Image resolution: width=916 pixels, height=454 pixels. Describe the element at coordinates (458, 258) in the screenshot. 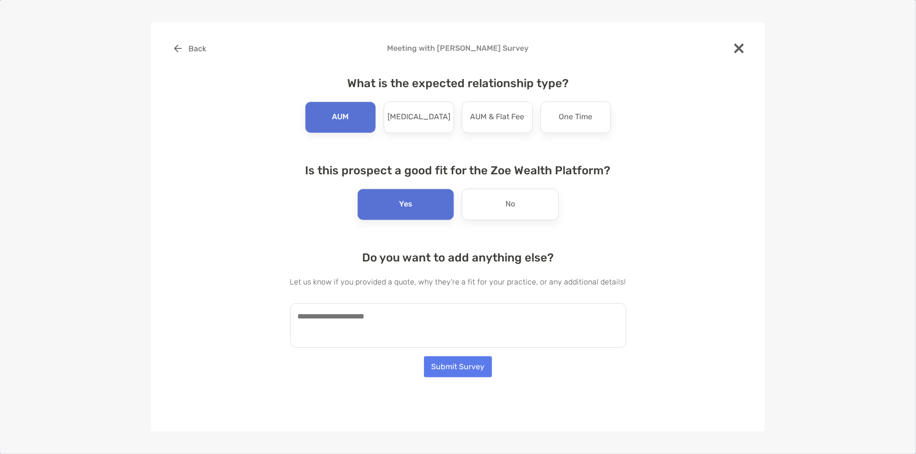

I see `h4: Do you want to add anything else?` at that location.